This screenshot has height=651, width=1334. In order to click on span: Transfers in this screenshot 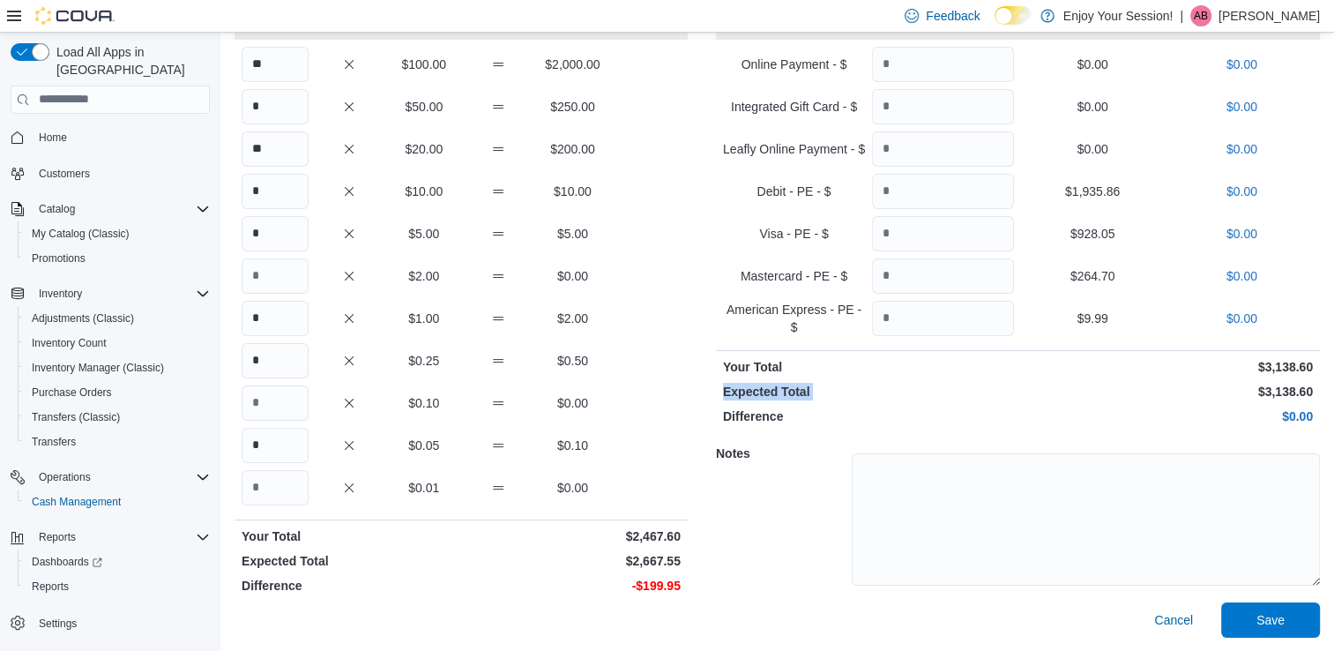, I will do `click(117, 442)`.